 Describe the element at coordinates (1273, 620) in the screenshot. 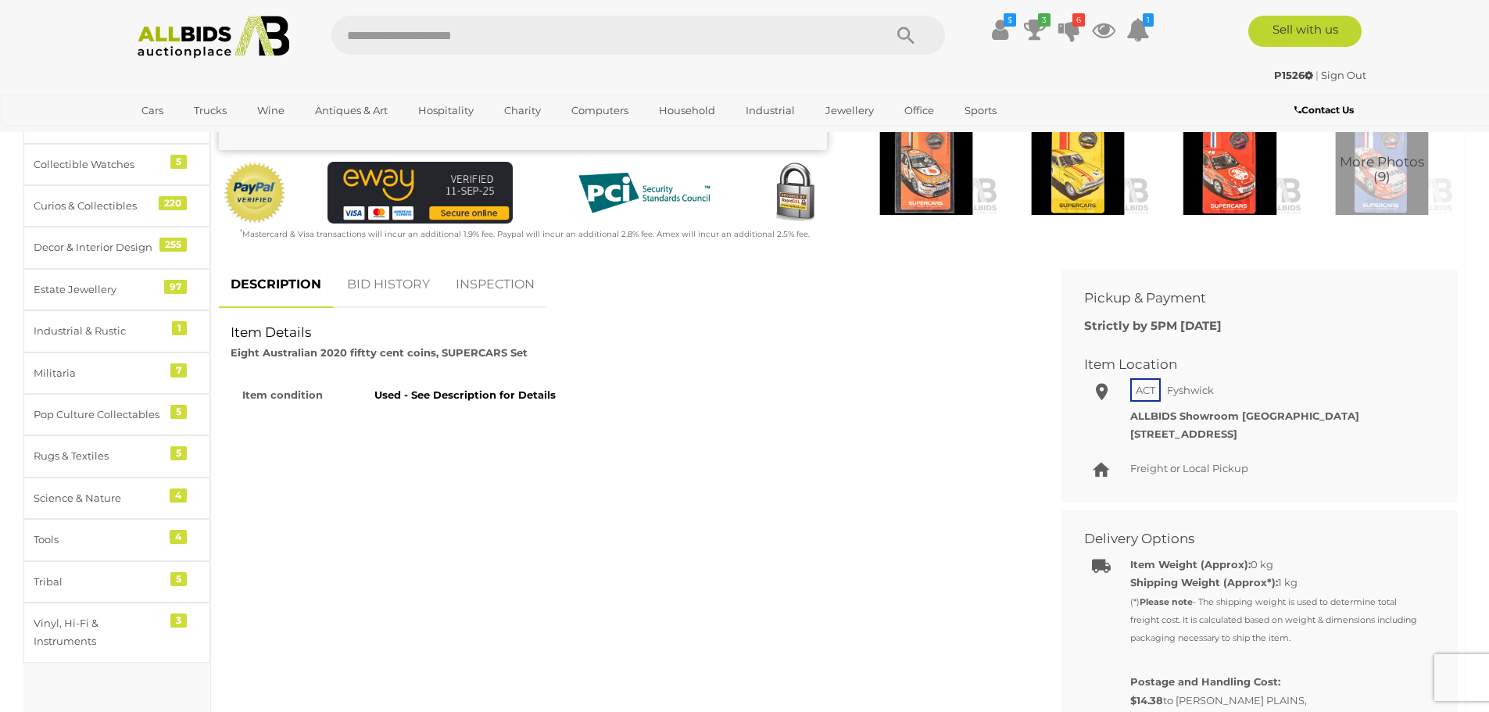

I see `small: (*) - The shipping weight is used to determine total freight cost. It is calculated based on weig...` at that location.